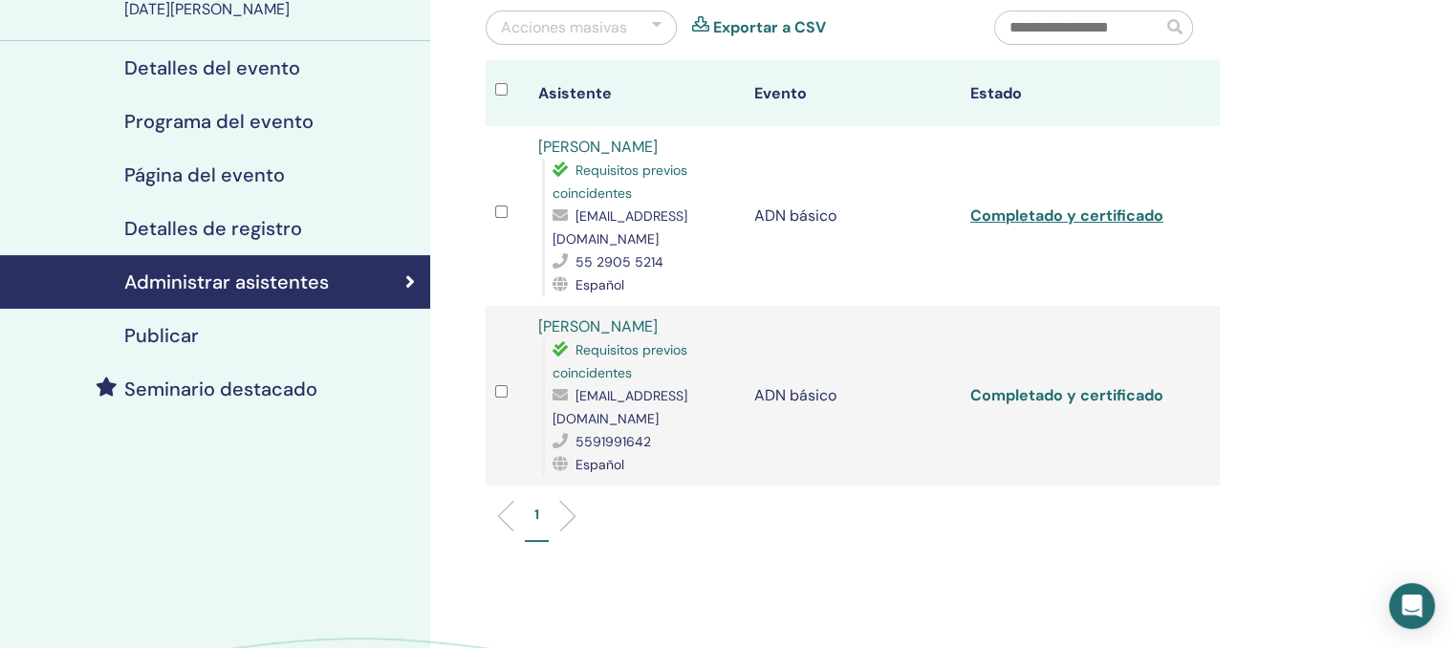 This screenshot has width=1454, height=648. Describe the element at coordinates (996, 93) in the screenshot. I see `font: Estado` at that location.